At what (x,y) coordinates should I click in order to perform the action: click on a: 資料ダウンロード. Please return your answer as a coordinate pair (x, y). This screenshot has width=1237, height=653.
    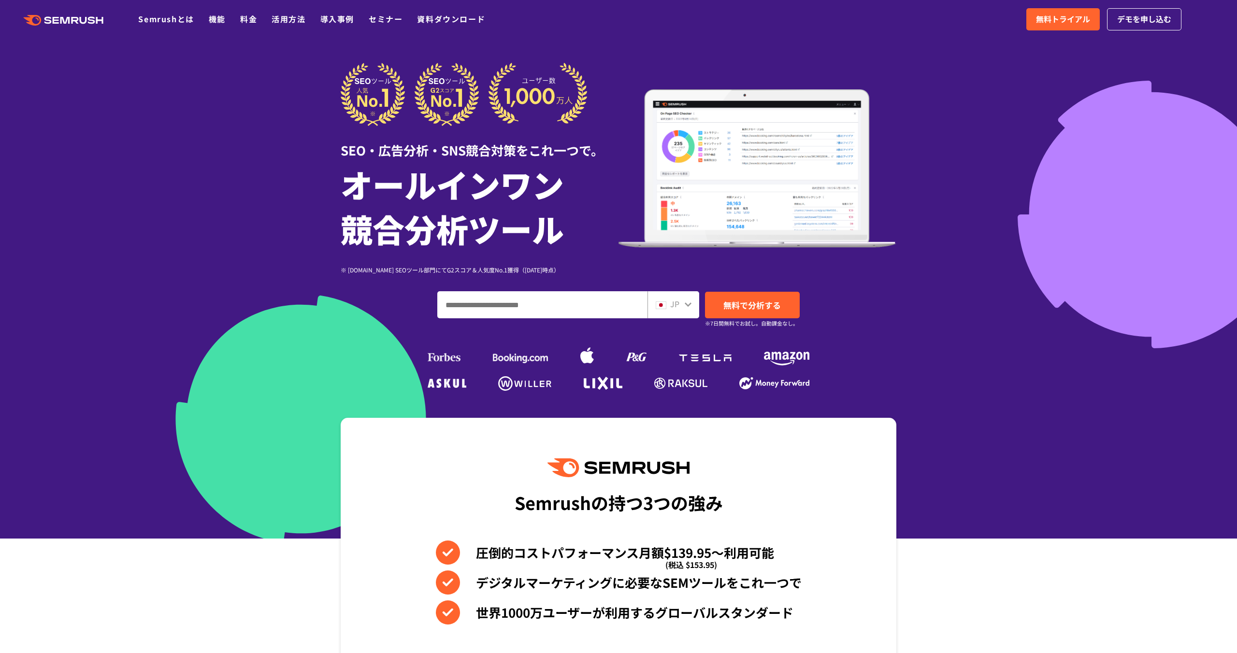
    Looking at the image, I should click on (451, 19).